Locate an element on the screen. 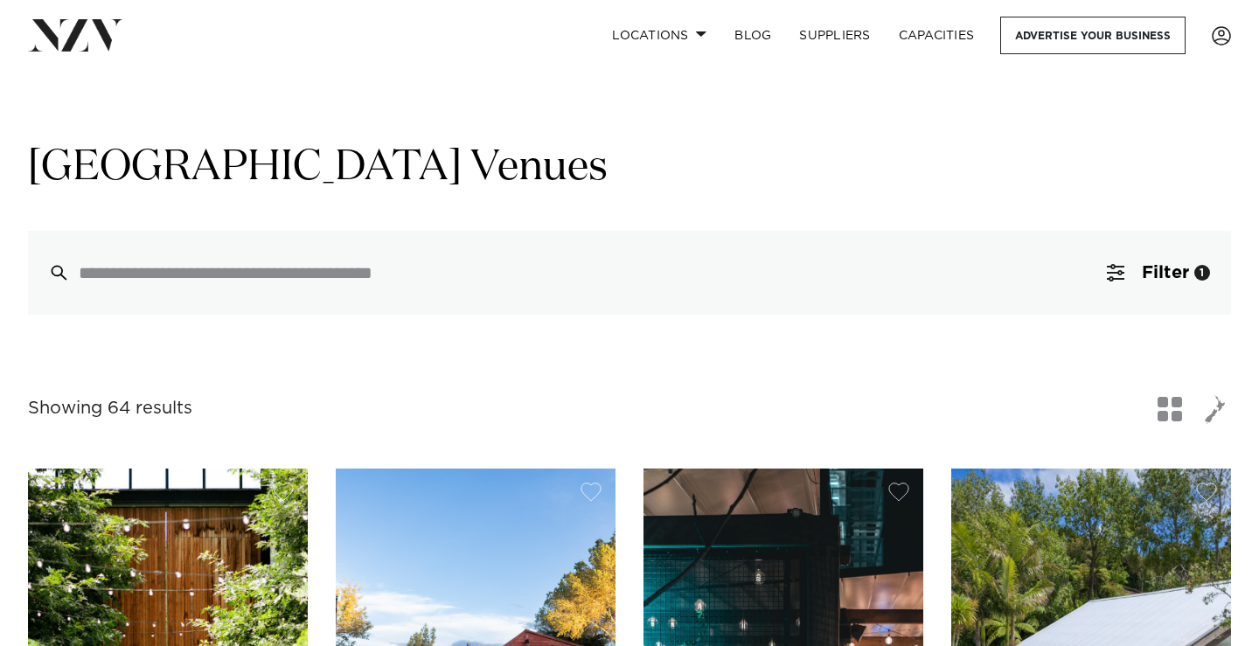 Image resolution: width=1259 pixels, height=646 pixels. div: 1 is located at coordinates (1202, 273).